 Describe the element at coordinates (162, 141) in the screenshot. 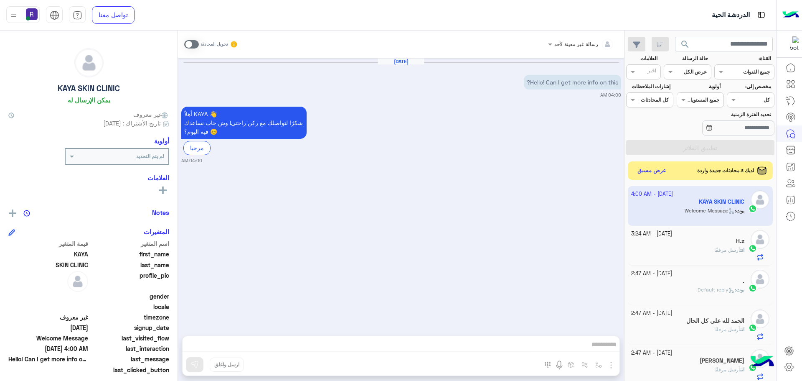

I see `h6: أولوية` at that location.